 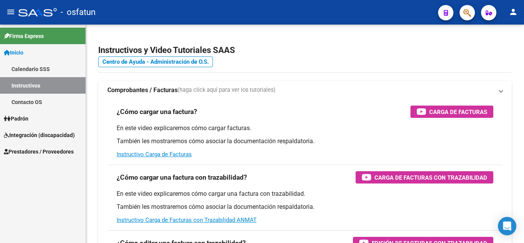 What do you see at coordinates (157, 112) in the screenshot?
I see `h3: ¿Cómo cargar una factura?` at bounding box center [157, 112].